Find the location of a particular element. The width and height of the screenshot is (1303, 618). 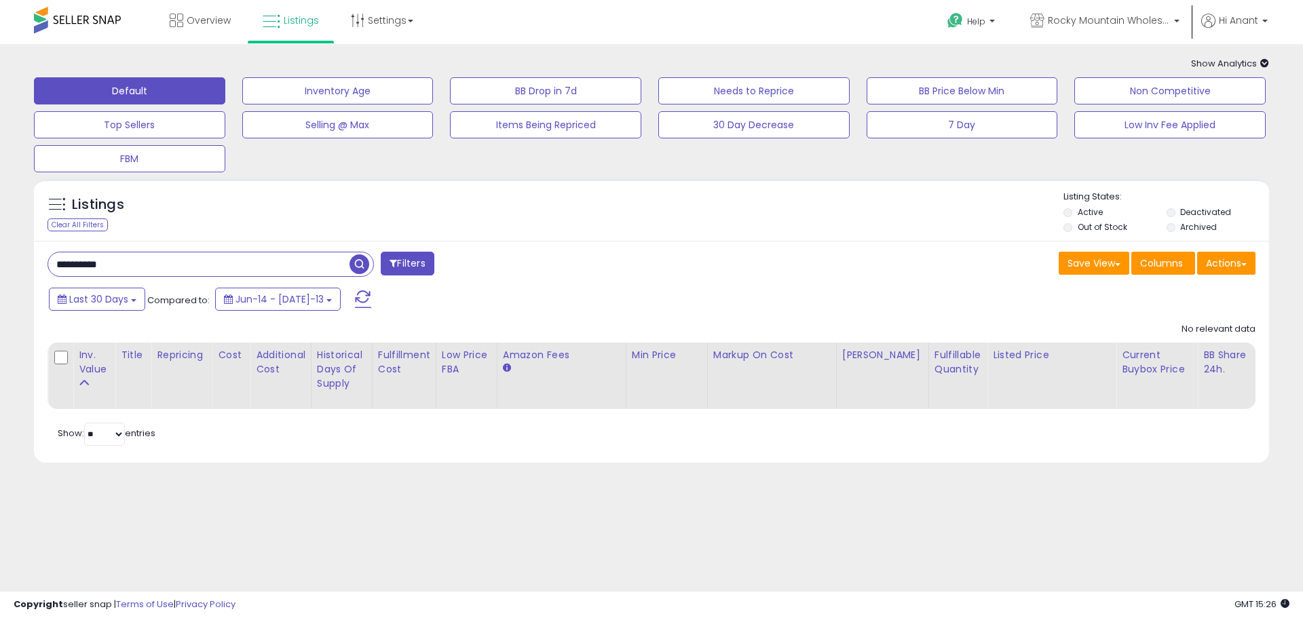

span: Rocky Mountain Wholesale is located at coordinates (1109, 20).